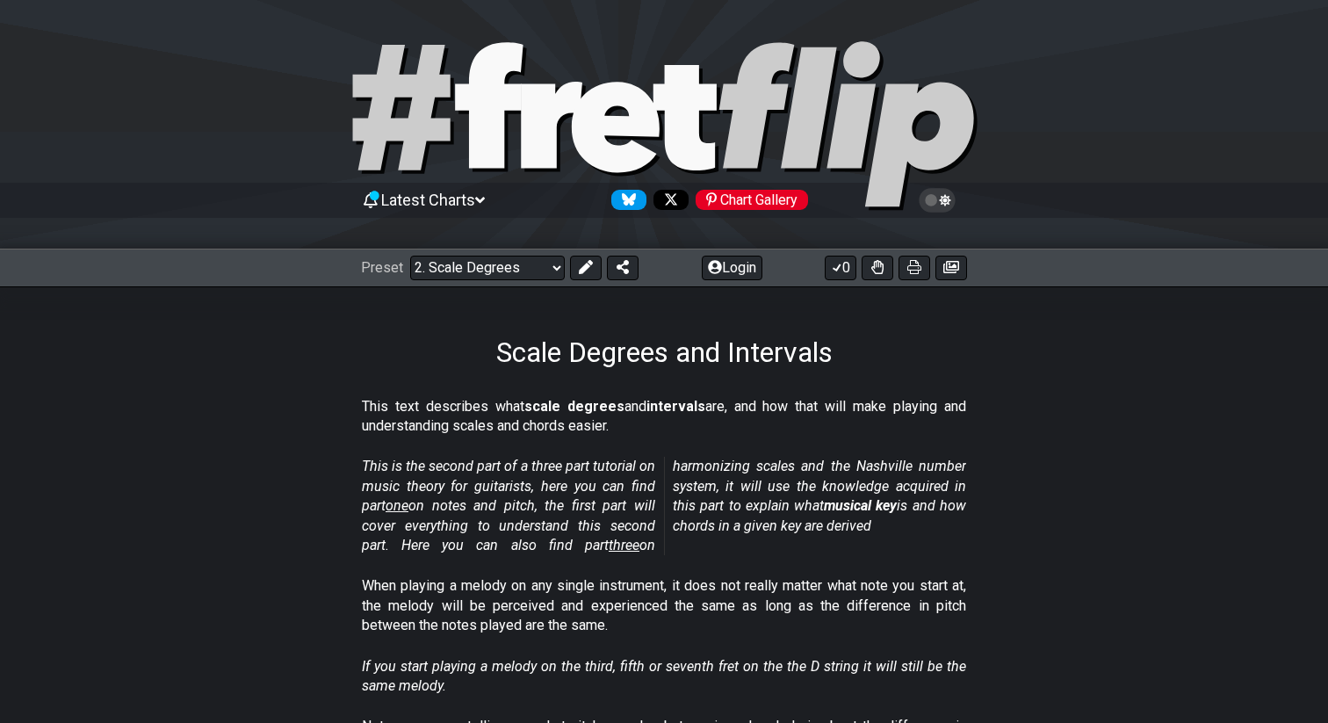 This screenshot has width=1328, height=723. I want to click on button: Share Preset, so click(623, 268).